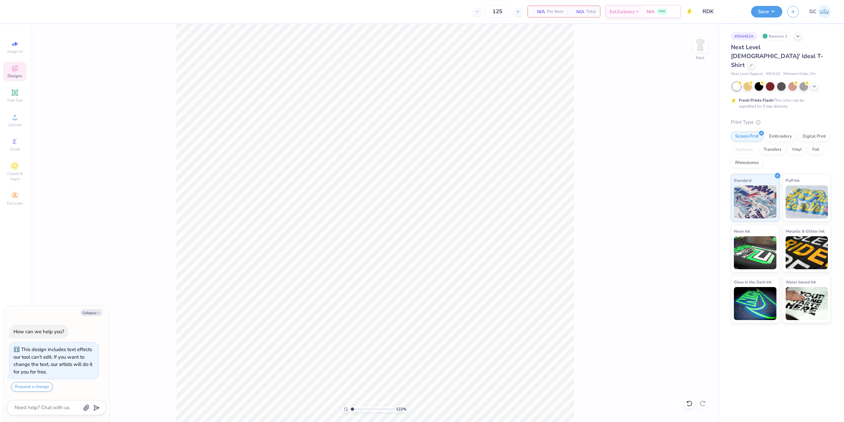 Image resolution: width=844 pixels, height=422 pixels. I want to click on span: Total, so click(591, 12).